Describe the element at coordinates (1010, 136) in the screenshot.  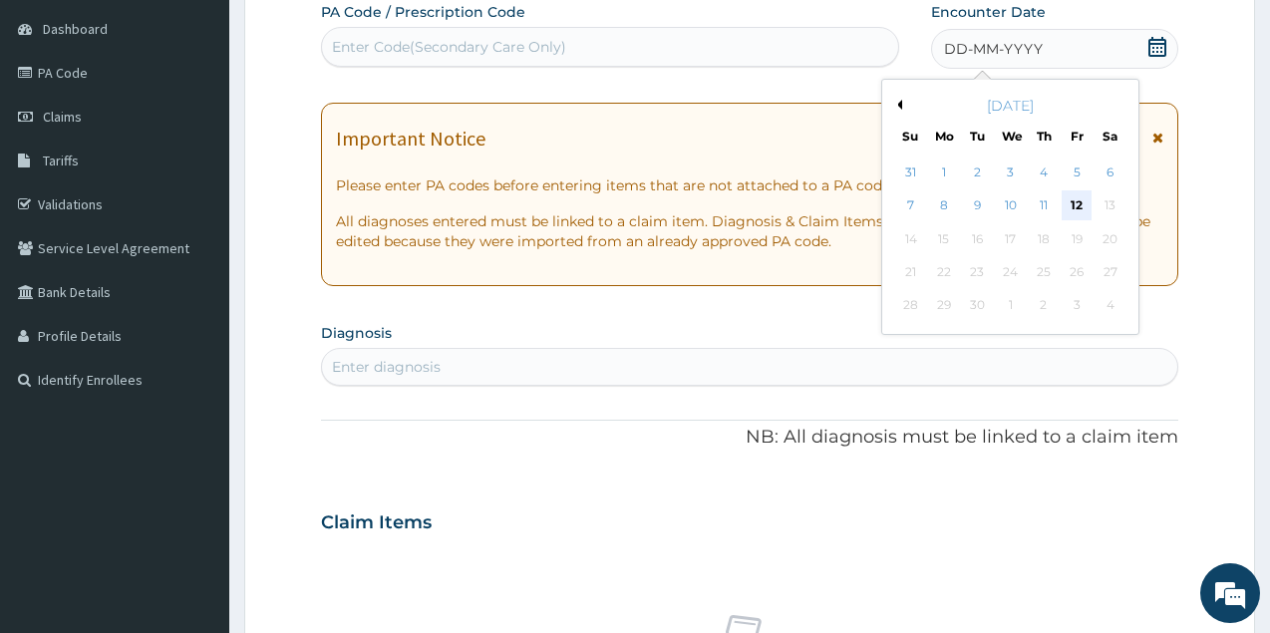
I see `div: We` at that location.